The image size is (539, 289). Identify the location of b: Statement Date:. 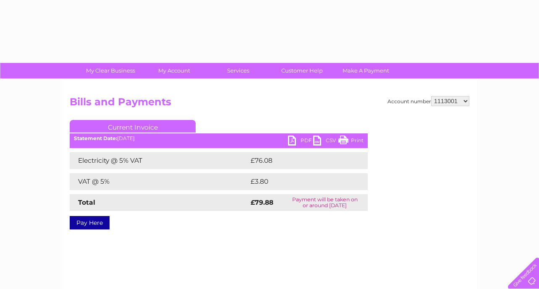
(95, 138).